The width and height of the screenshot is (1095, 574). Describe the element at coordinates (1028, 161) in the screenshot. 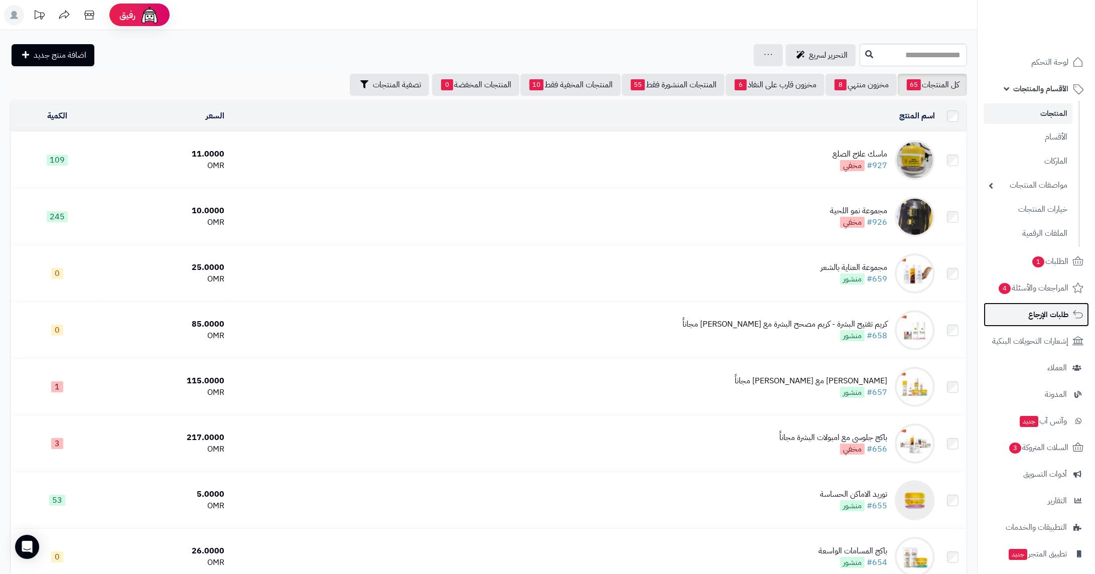

I see `a: الماركات` at that location.